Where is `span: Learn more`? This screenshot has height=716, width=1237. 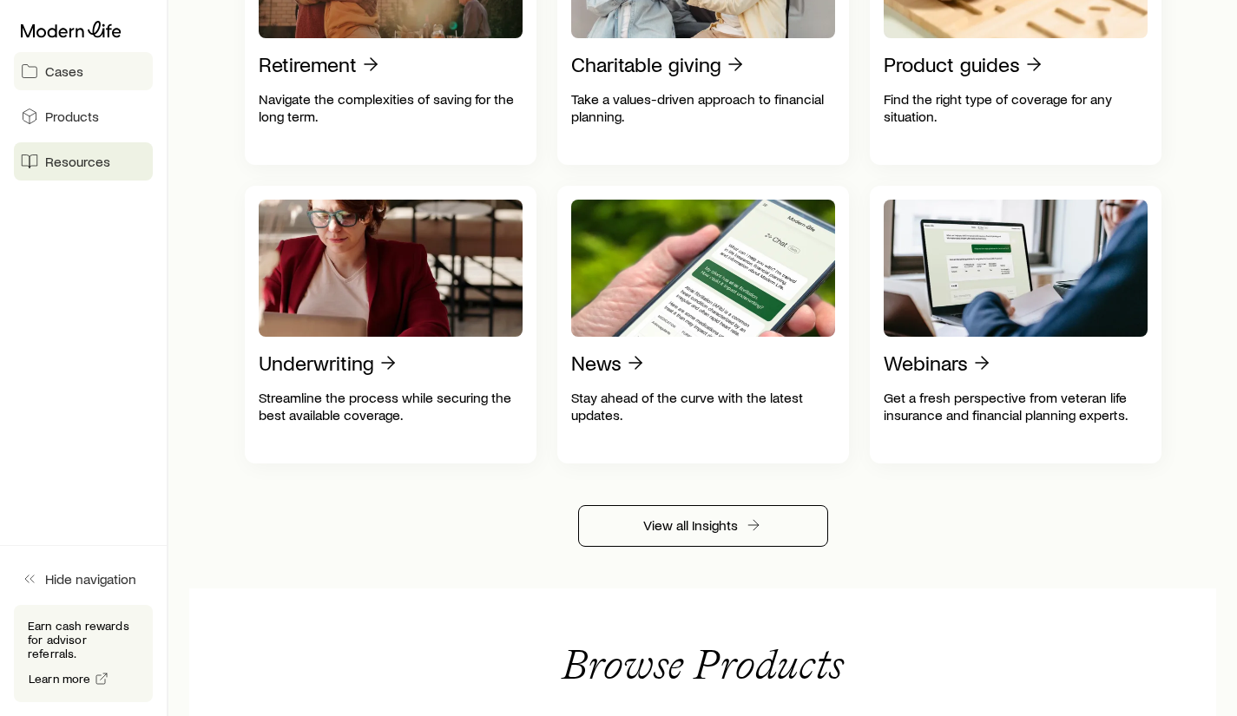 span: Learn more is located at coordinates (60, 679).